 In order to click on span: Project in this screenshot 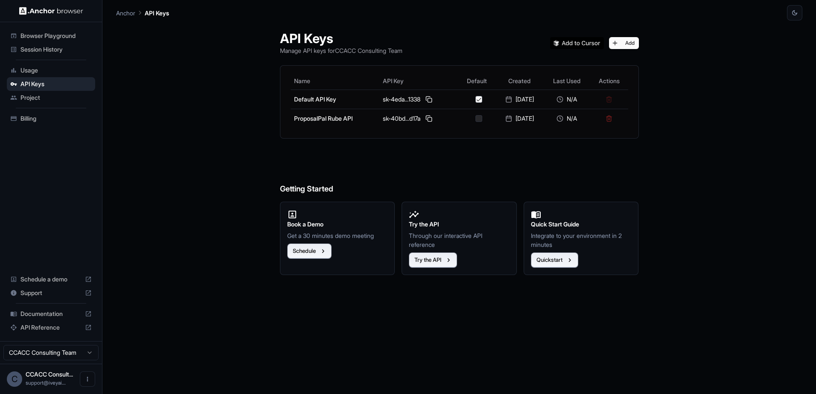, I will do `click(56, 98)`.